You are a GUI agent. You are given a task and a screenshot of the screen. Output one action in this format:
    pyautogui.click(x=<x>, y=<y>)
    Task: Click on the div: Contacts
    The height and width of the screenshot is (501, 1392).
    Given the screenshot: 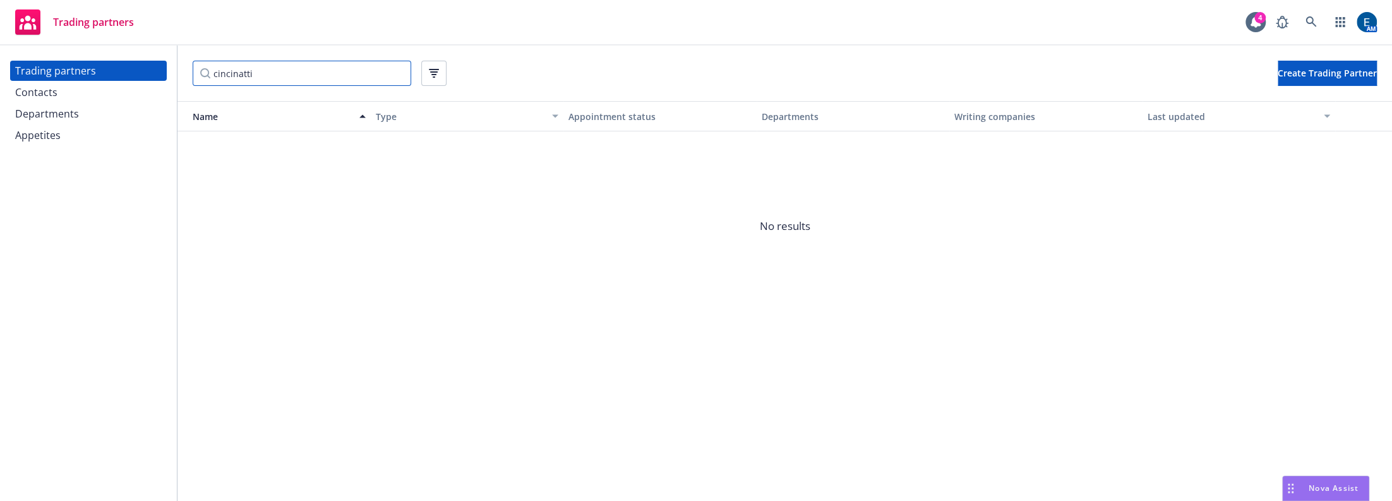 What is the action you would take?
    pyautogui.click(x=36, y=92)
    